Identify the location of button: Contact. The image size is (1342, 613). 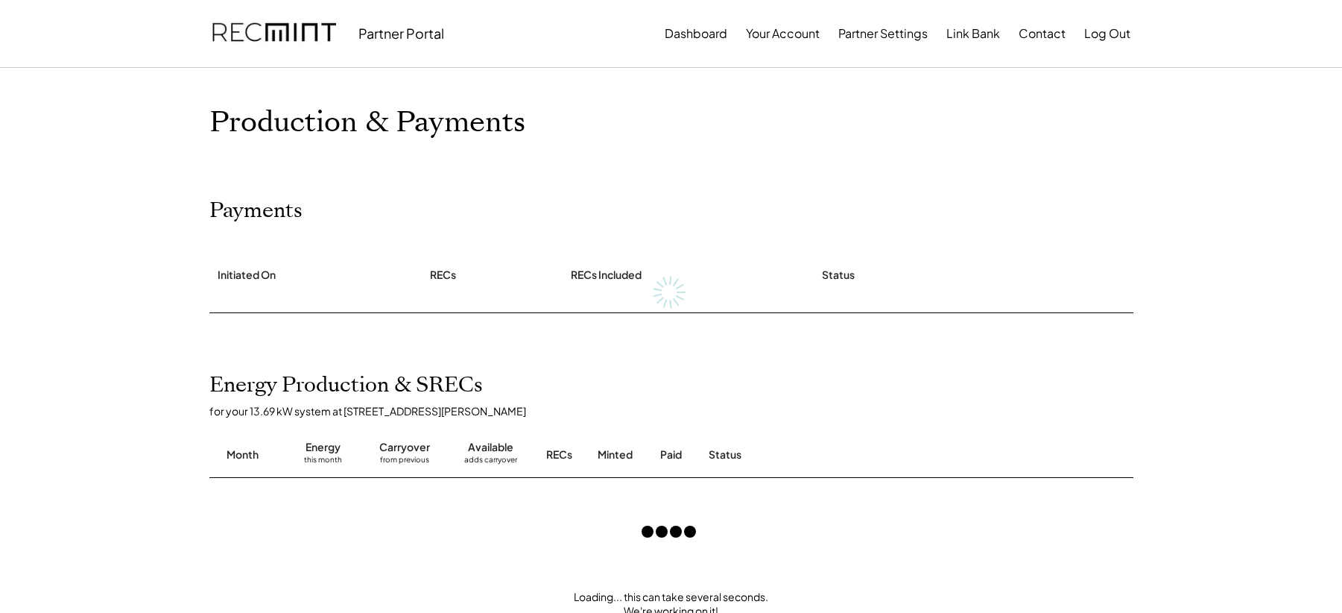
(1042, 34).